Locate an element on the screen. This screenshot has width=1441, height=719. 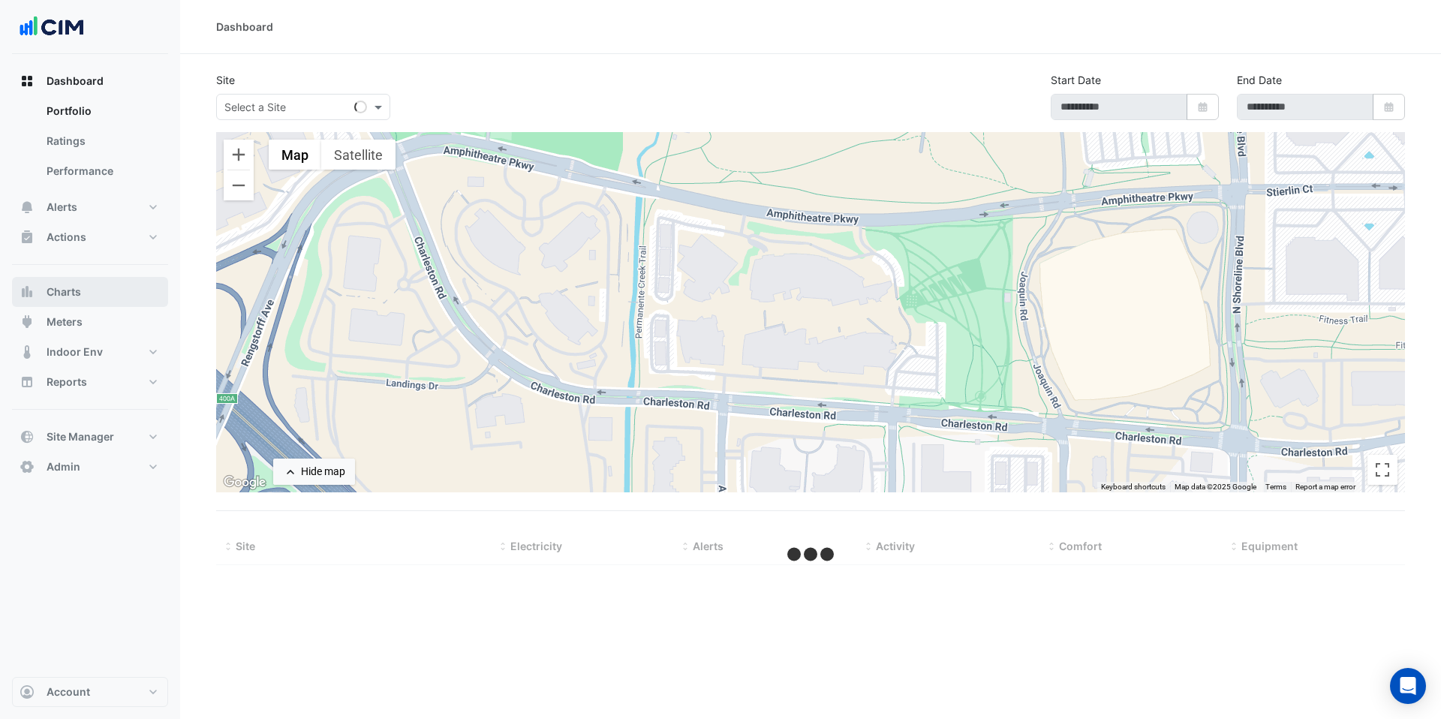
a: Open this area in Google Maps (opens a new window) is located at coordinates (245, 483).